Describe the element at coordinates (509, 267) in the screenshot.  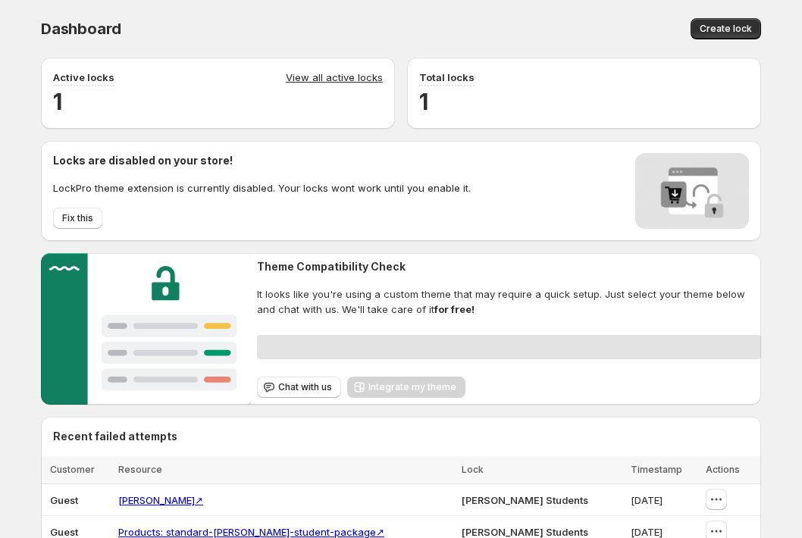
I see `h2: Theme Compatibility Check` at that location.